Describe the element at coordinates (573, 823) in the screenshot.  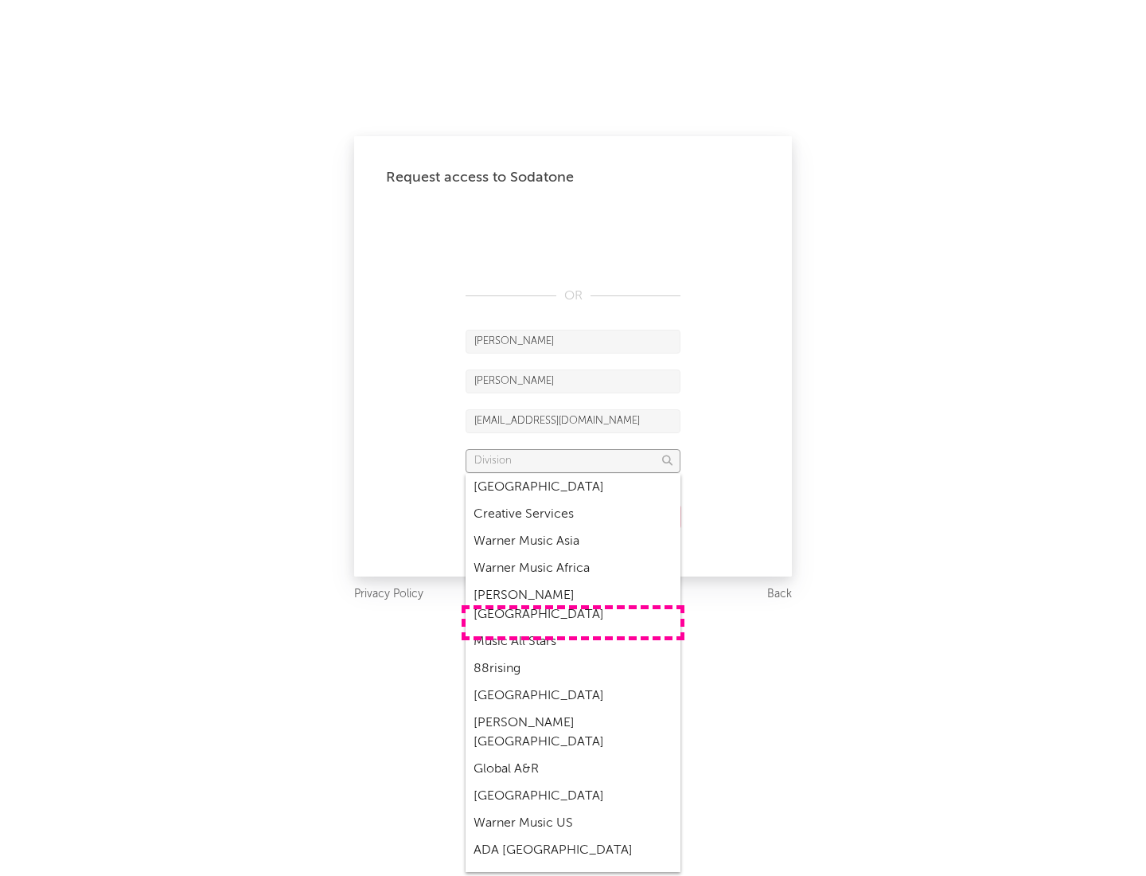
I see `div: Warner Music US` at that location.